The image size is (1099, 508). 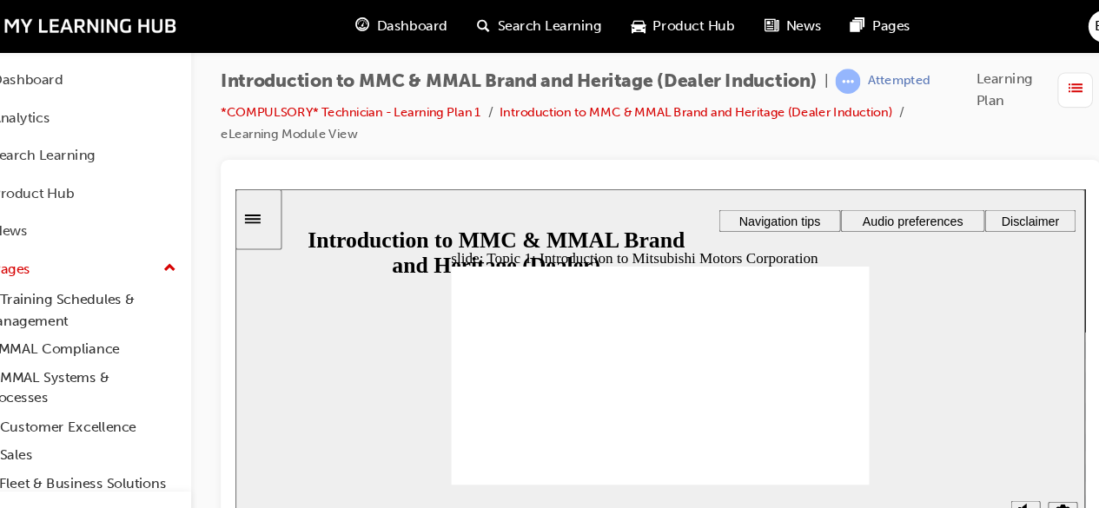 I want to click on a: Dashboard, so click(x=110, y=75).